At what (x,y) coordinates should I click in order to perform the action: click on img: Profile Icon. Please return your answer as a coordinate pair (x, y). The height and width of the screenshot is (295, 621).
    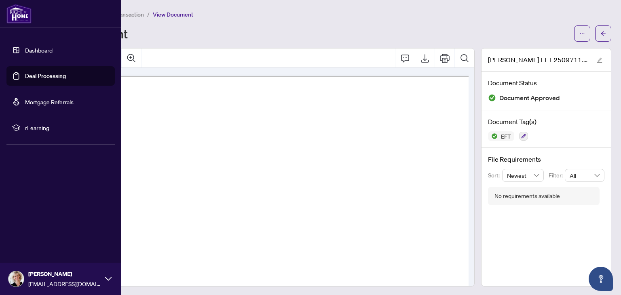
    Looking at the image, I should click on (16, 279).